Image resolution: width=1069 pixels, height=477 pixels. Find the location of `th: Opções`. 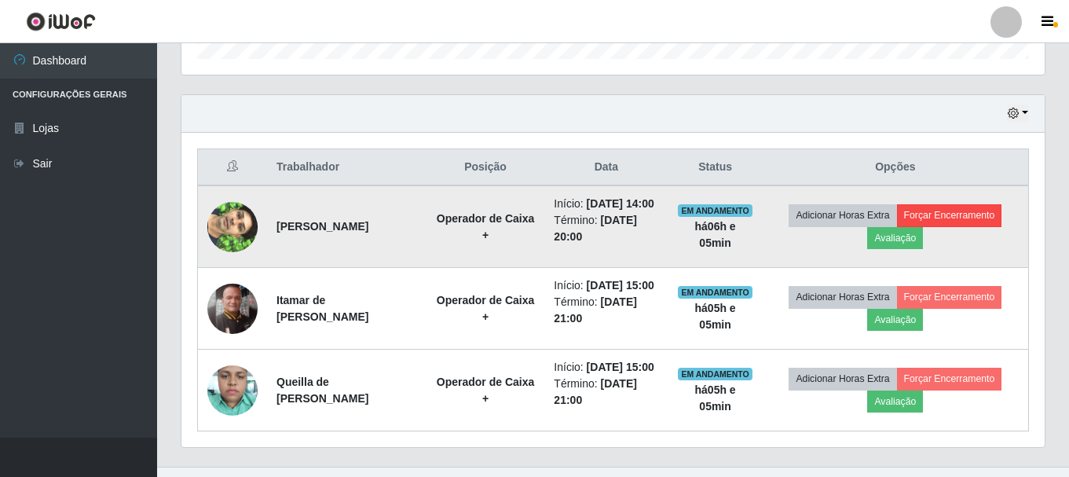

th: Opções is located at coordinates (895, 167).